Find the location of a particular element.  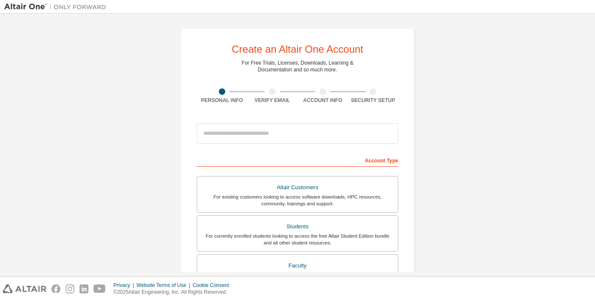

div: Personal Info is located at coordinates (222, 100).